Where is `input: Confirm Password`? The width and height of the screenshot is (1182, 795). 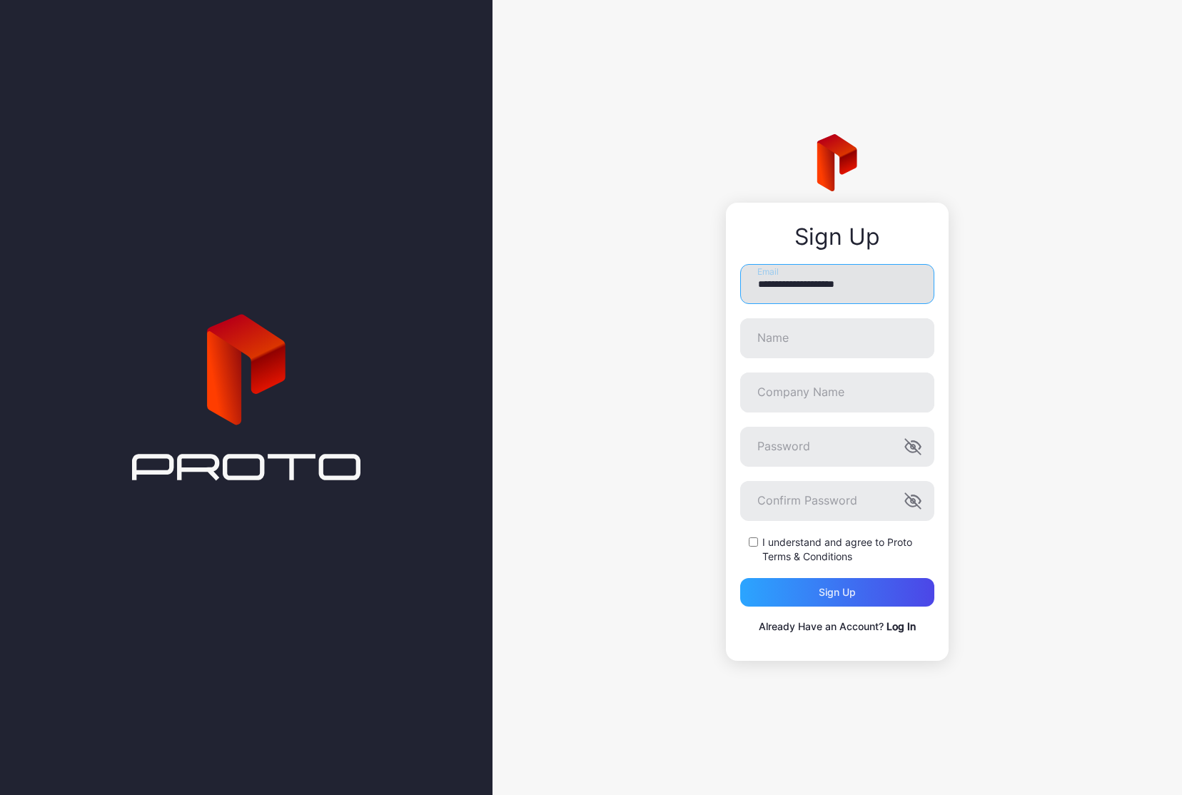
input: Confirm Password is located at coordinates (838, 501).